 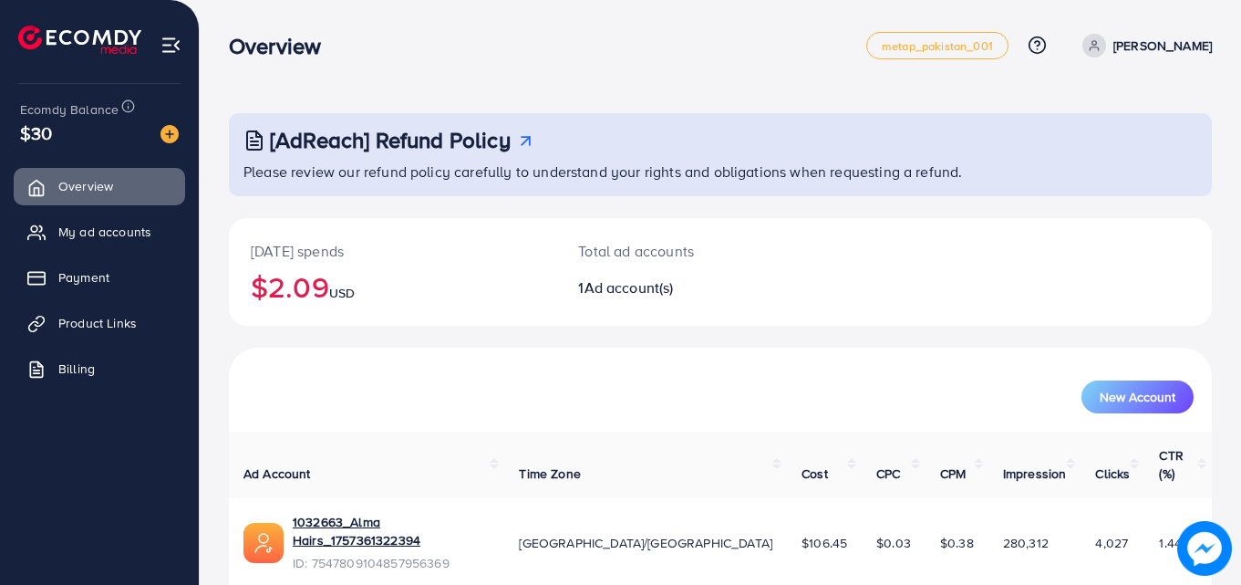 I want to click on span: New Account, so click(x=1137, y=397).